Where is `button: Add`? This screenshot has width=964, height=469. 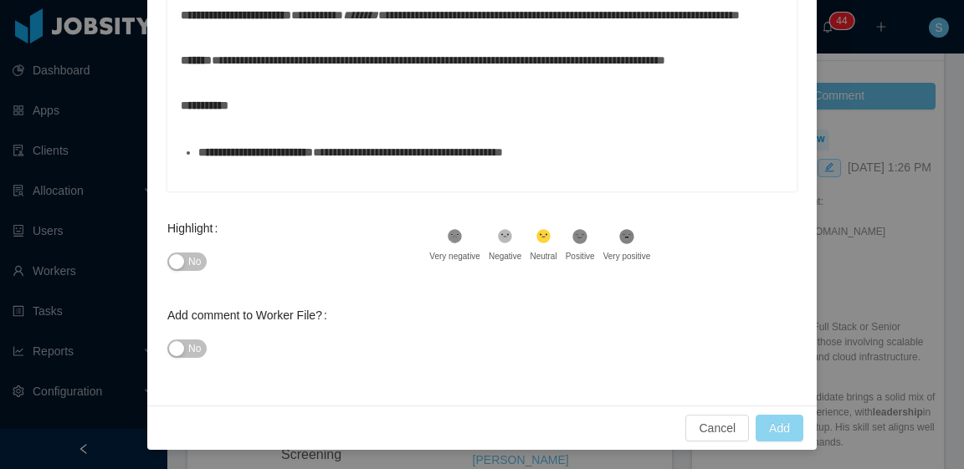 button: Add is located at coordinates (779, 428).